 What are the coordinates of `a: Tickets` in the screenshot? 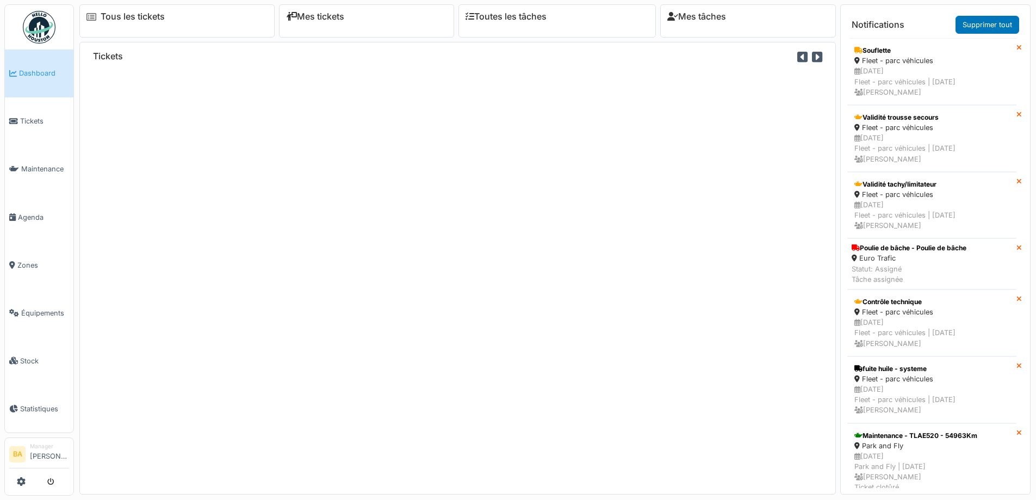 It's located at (39, 121).